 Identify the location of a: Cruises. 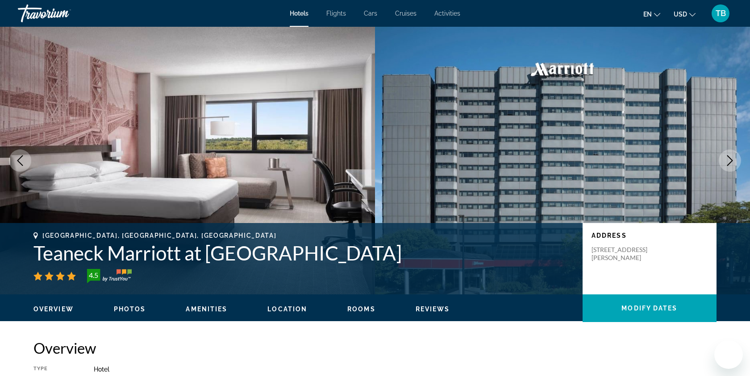
(406, 13).